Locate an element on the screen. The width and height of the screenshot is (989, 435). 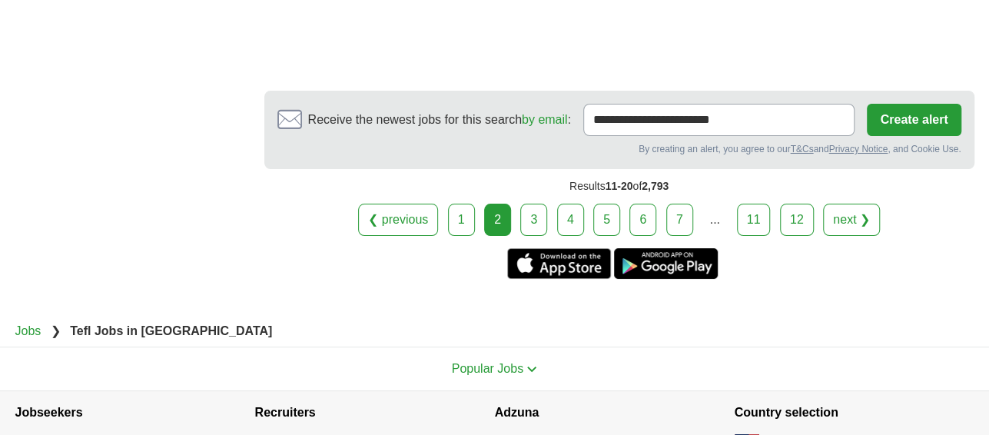
h4: Country selection is located at coordinates (855, 413).